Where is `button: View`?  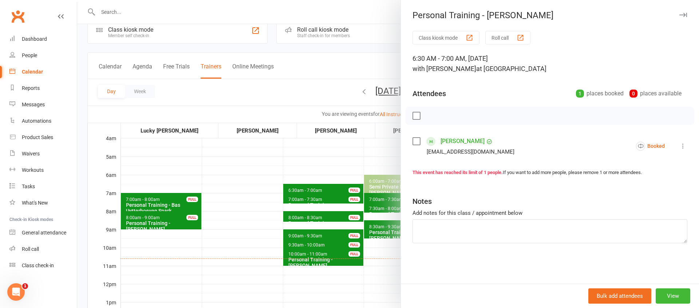
button: View is located at coordinates (673, 296).